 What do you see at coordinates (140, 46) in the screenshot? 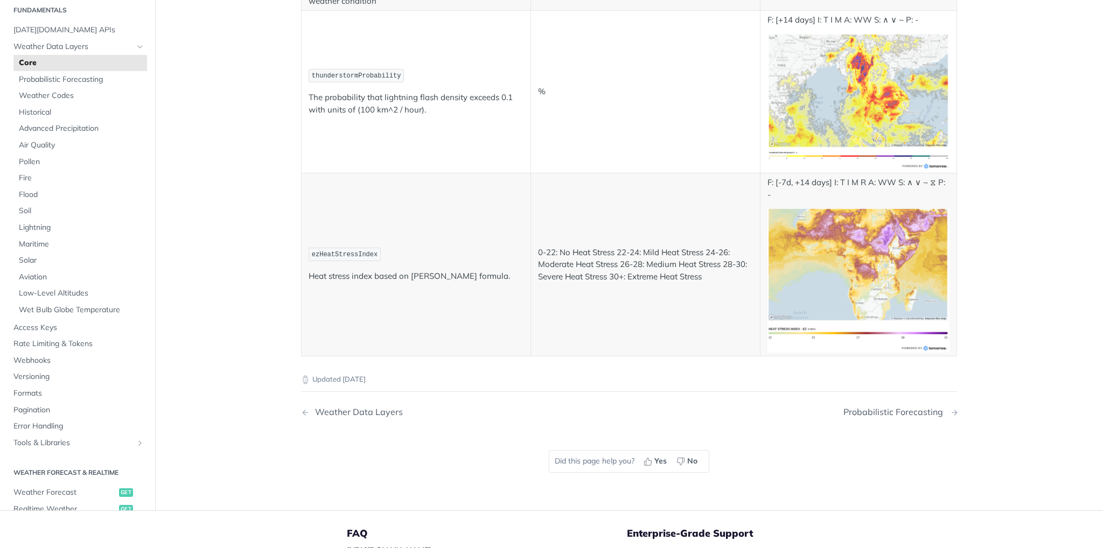
I see `button: Hide subpages for Weather Data Layers` at bounding box center [140, 46].